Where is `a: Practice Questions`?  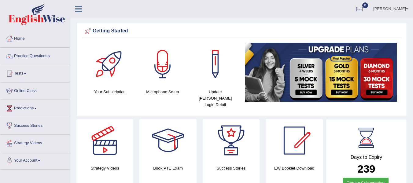
a: Practice Questions is located at coordinates (35, 55).